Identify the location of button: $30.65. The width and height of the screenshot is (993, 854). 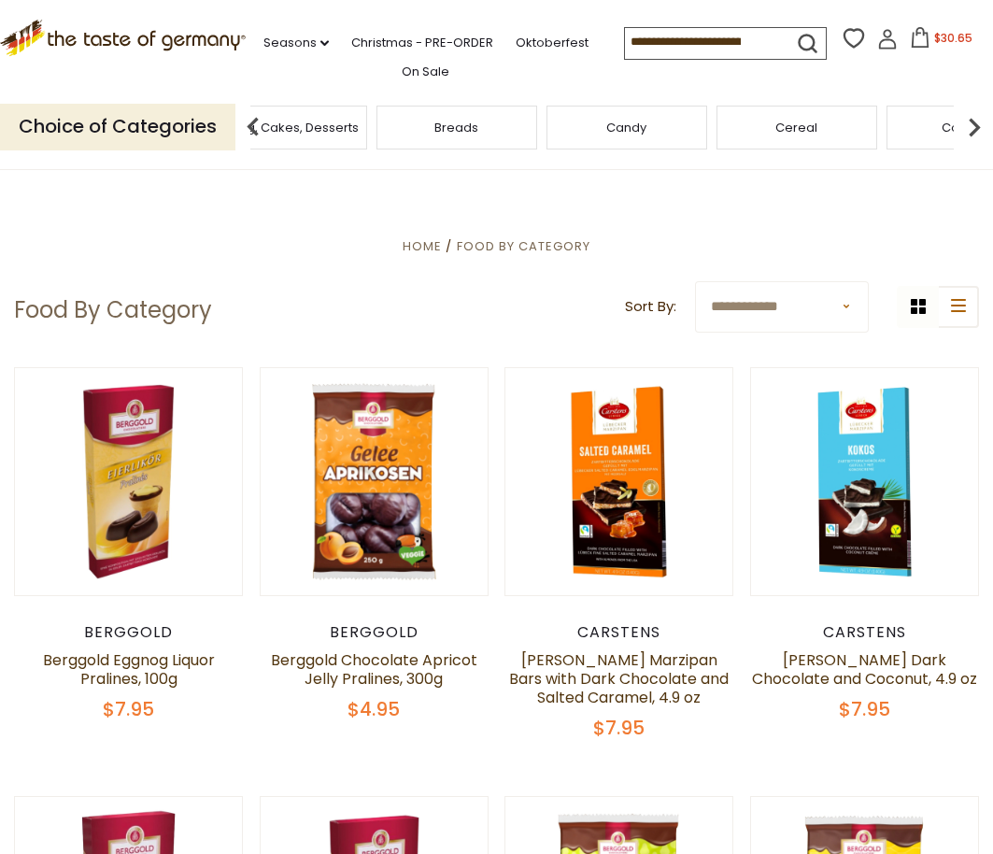
(940, 41).